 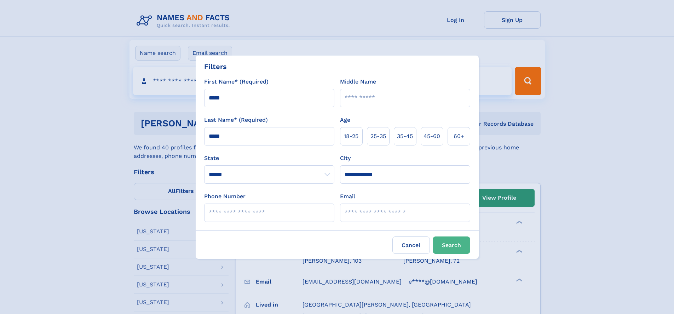 I want to click on label: First Name* (Required), so click(x=237, y=82).